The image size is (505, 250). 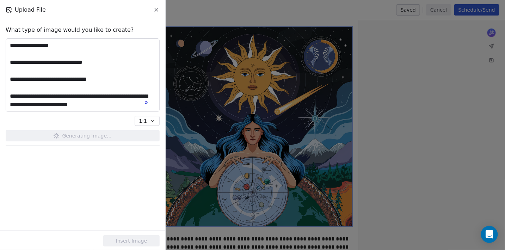 What do you see at coordinates (82, 75) in the screenshot?
I see `textarea: To enrich screen reader interactions, please activate Accessibility in Grammarly extension settings` at bounding box center [82, 75].